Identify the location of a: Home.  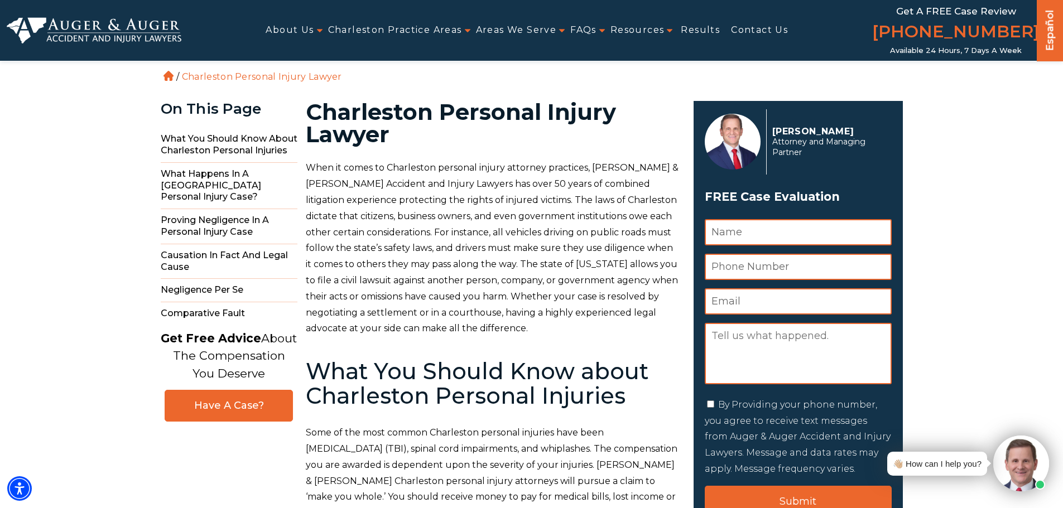
(168, 76).